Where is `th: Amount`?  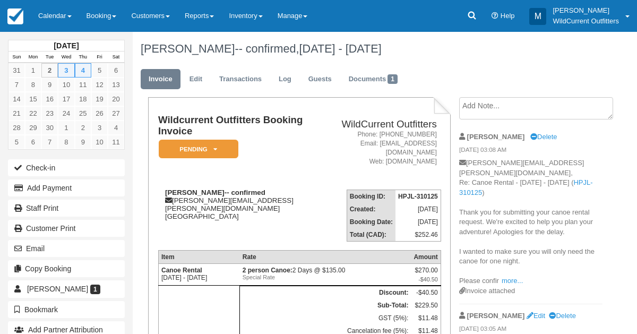
th: Amount is located at coordinates (426, 257).